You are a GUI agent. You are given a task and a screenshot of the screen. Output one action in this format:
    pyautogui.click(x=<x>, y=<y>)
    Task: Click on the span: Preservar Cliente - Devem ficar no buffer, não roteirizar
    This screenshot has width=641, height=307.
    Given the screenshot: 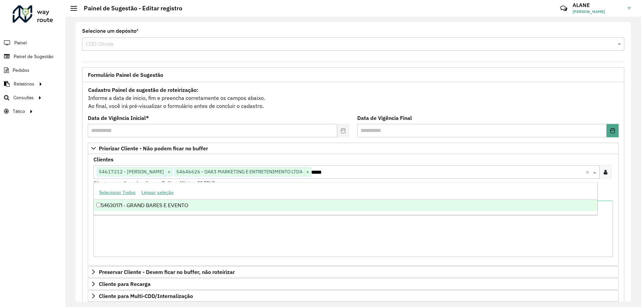 What is the action you would take?
    pyautogui.click(x=167, y=272)
    